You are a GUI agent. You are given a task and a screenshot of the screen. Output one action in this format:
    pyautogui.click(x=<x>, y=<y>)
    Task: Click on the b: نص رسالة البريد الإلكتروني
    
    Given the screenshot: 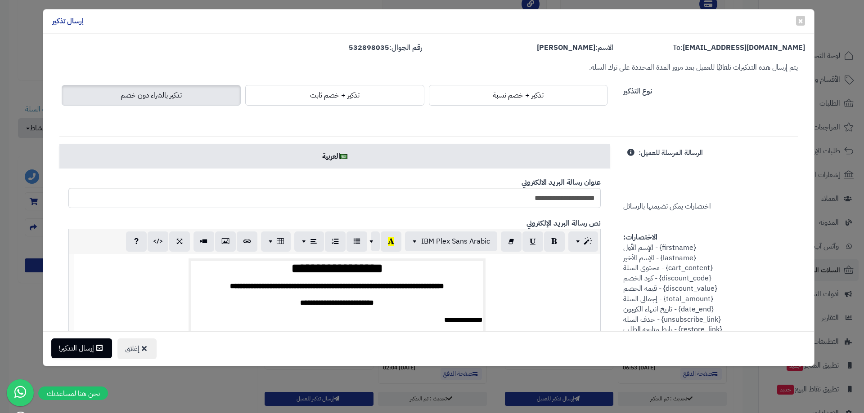 What is the action you would take?
    pyautogui.click(x=563, y=224)
    